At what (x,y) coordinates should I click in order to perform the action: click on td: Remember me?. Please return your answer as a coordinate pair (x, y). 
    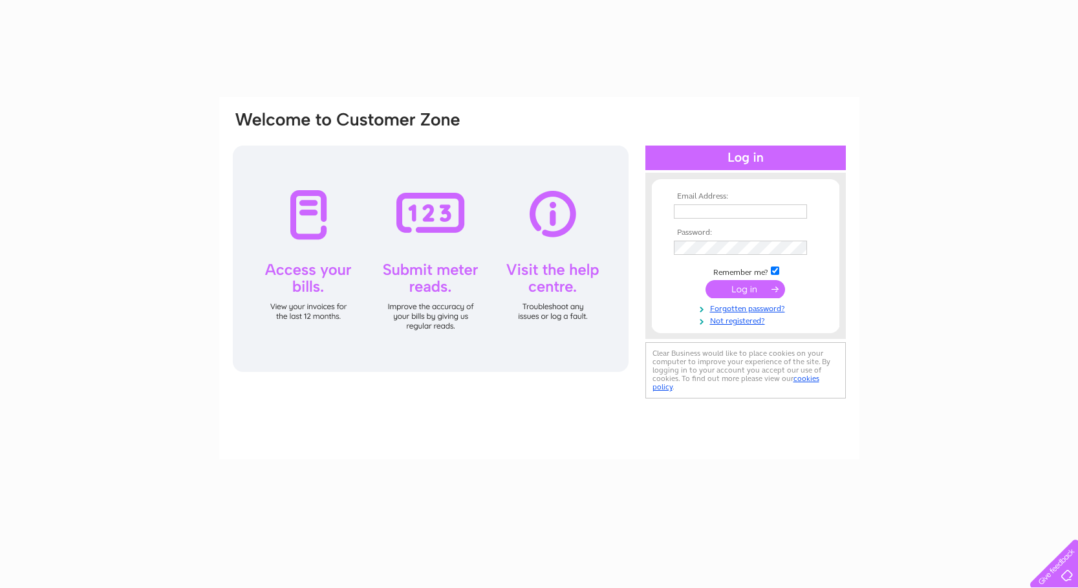
    Looking at the image, I should click on (746, 271).